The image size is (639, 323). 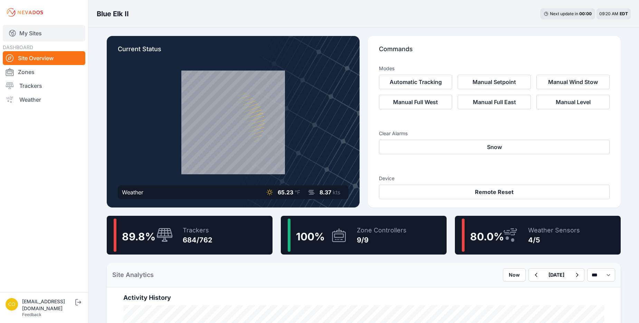 What do you see at coordinates (416, 82) in the screenshot?
I see `button: Automatic Tracking` at bounding box center [416, 82].